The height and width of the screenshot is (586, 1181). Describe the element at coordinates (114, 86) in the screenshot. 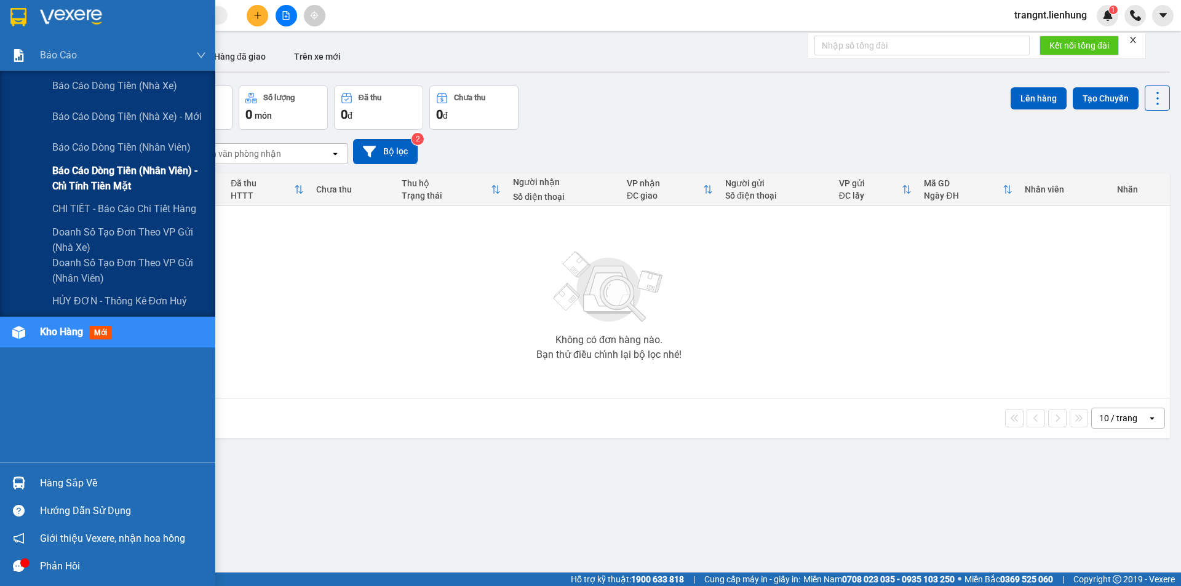

I see `span: Báo cáo dòng tiền (nhà xe)` at that location.